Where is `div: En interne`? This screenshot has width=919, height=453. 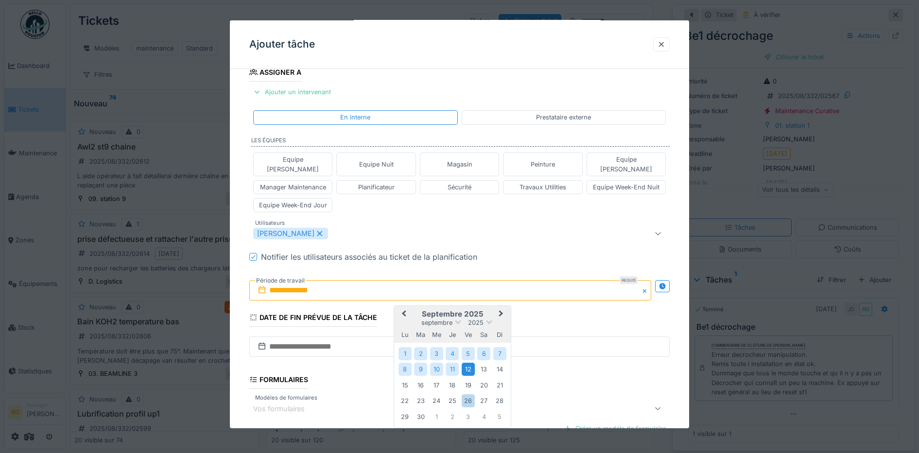
div: En interne is located at coordinates (355, 117).